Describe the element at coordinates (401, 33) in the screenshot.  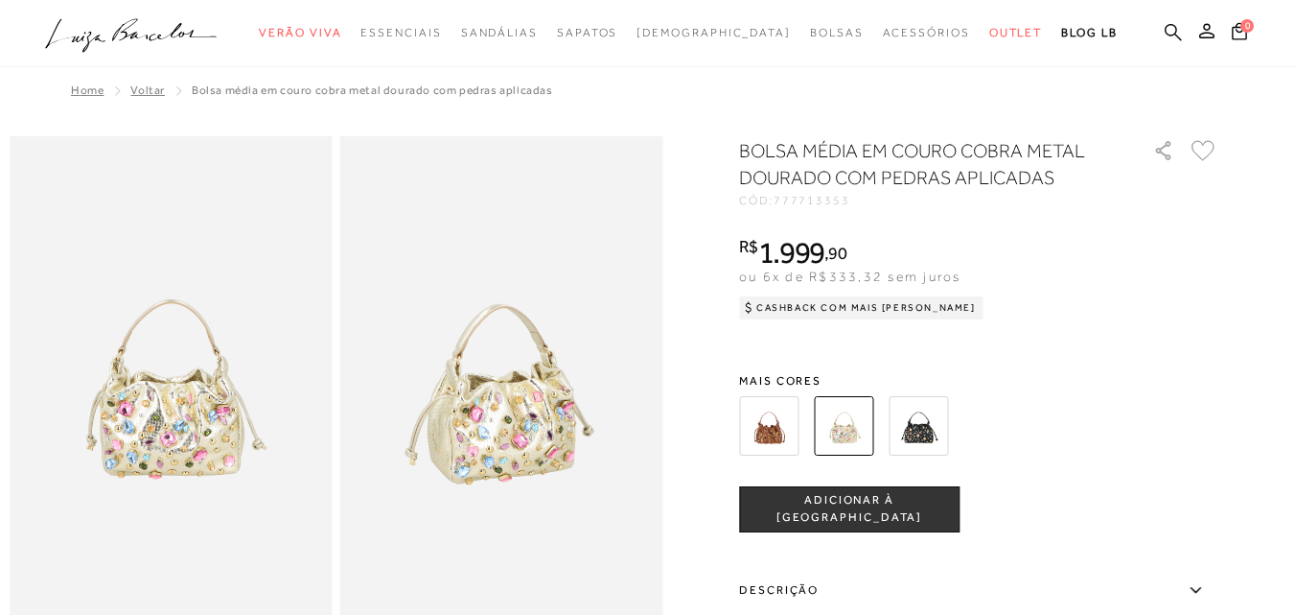
I see `span: Essenciais` at that location.